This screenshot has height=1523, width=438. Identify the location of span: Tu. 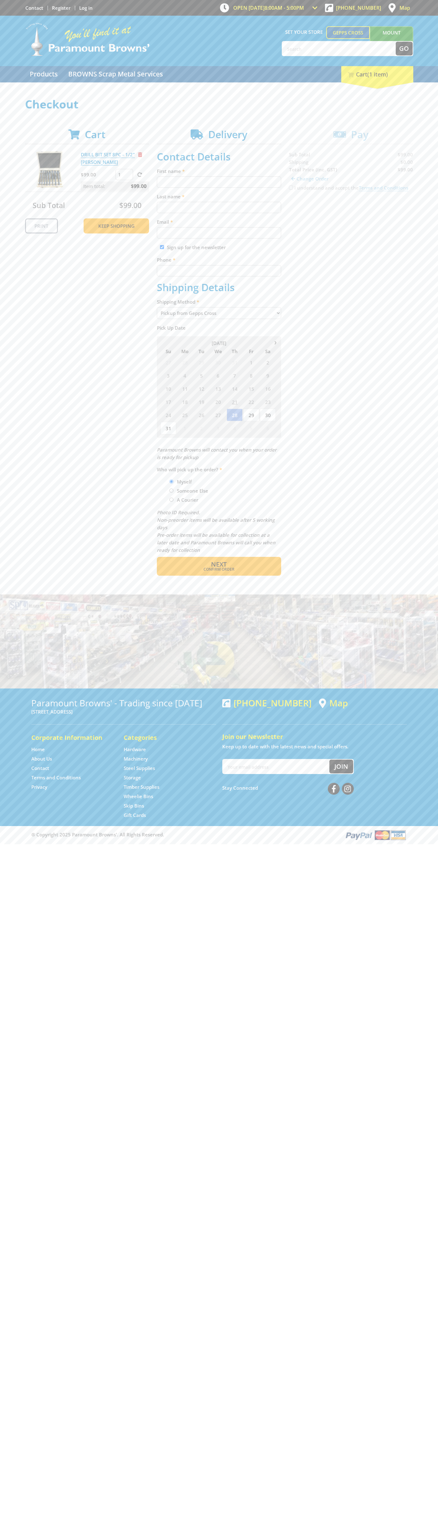
(201, 351).